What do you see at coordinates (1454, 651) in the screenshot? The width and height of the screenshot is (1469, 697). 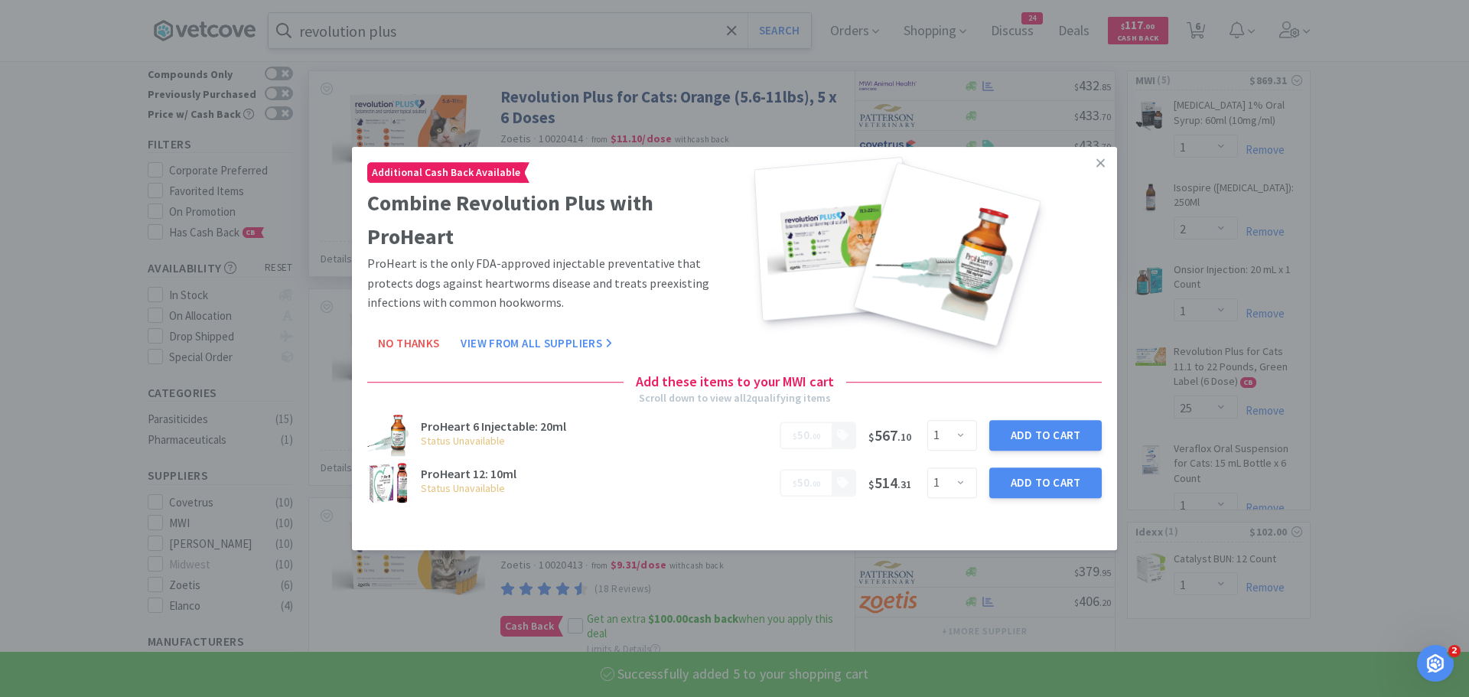 I see `span: 2` at bounding box center [1454, 651].